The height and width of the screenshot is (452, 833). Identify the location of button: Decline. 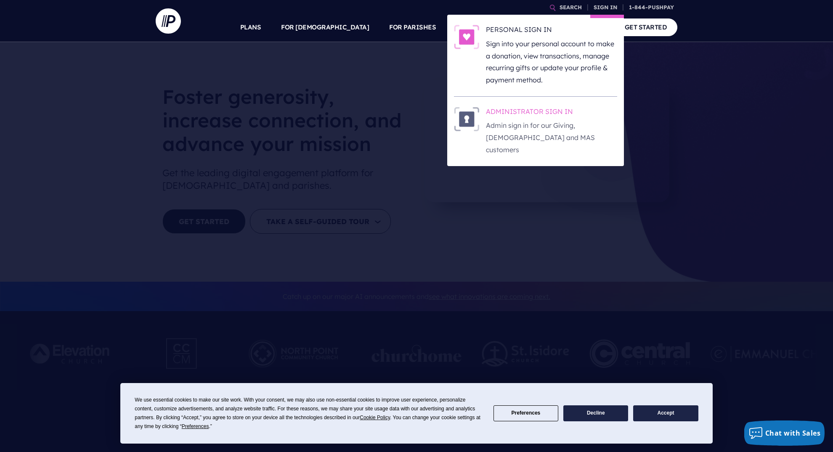
(596, 414).